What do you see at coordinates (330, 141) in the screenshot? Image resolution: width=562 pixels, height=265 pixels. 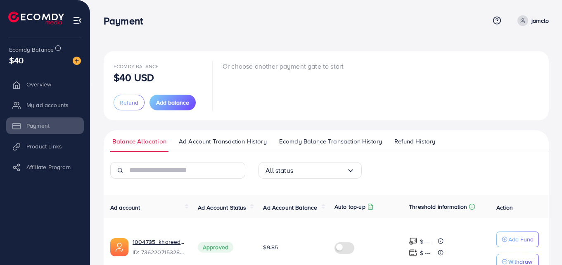 I see `span: Ecomdy Balance Transaction History` at bounding box center [330, 141].